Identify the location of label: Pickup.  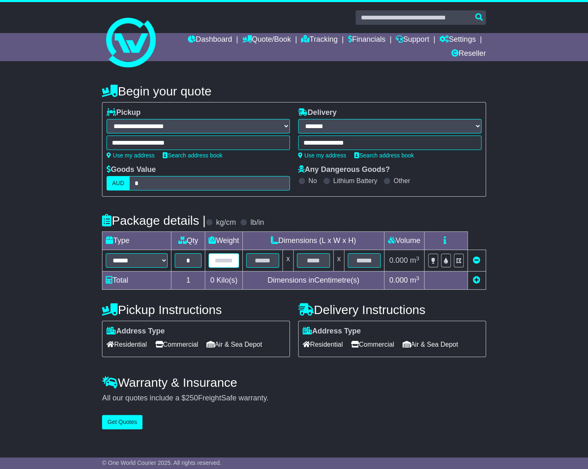
(124, 113).